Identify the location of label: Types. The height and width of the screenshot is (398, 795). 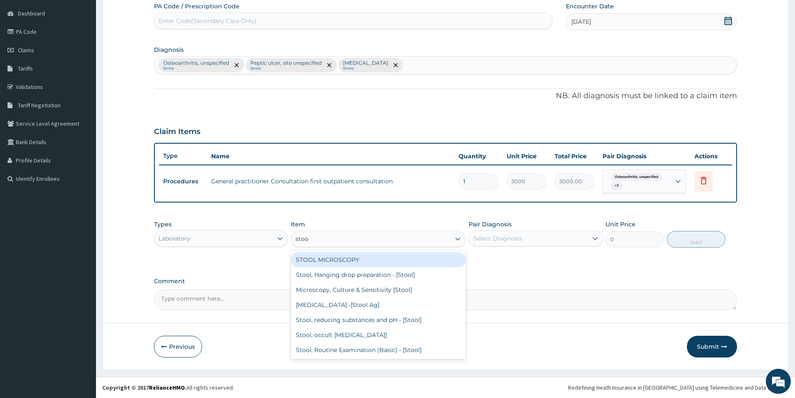
(163, 224).